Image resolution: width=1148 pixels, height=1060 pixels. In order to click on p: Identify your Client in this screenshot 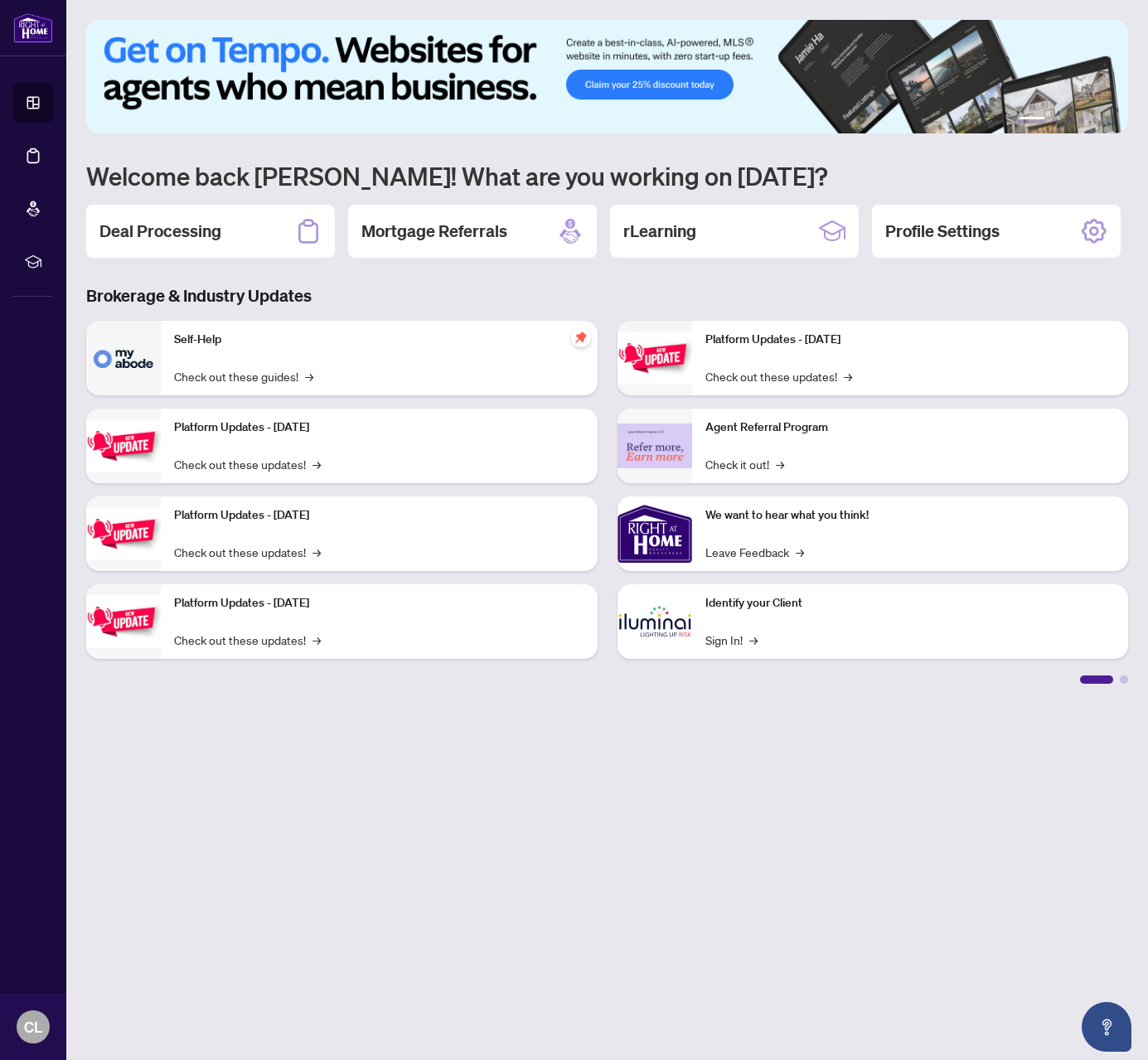, I will do `click(910, 603)`.